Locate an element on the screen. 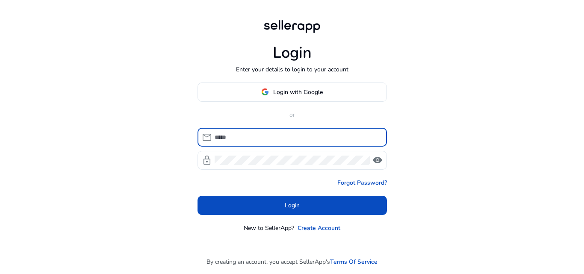 The image size is (584, 274). h1: Login is located at coordinates (292, 53).